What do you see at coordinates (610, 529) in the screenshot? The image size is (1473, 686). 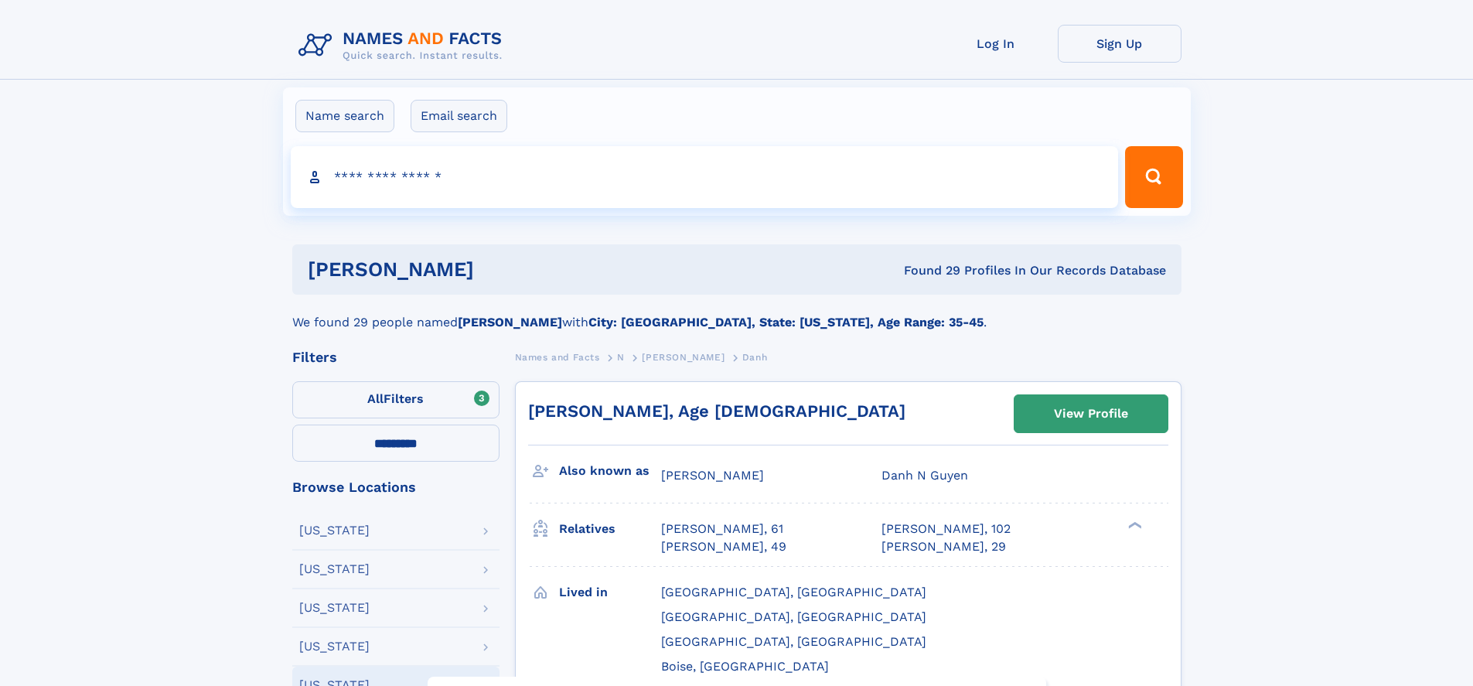 I see `h3: Relatives` at bounding box center [610, 529].